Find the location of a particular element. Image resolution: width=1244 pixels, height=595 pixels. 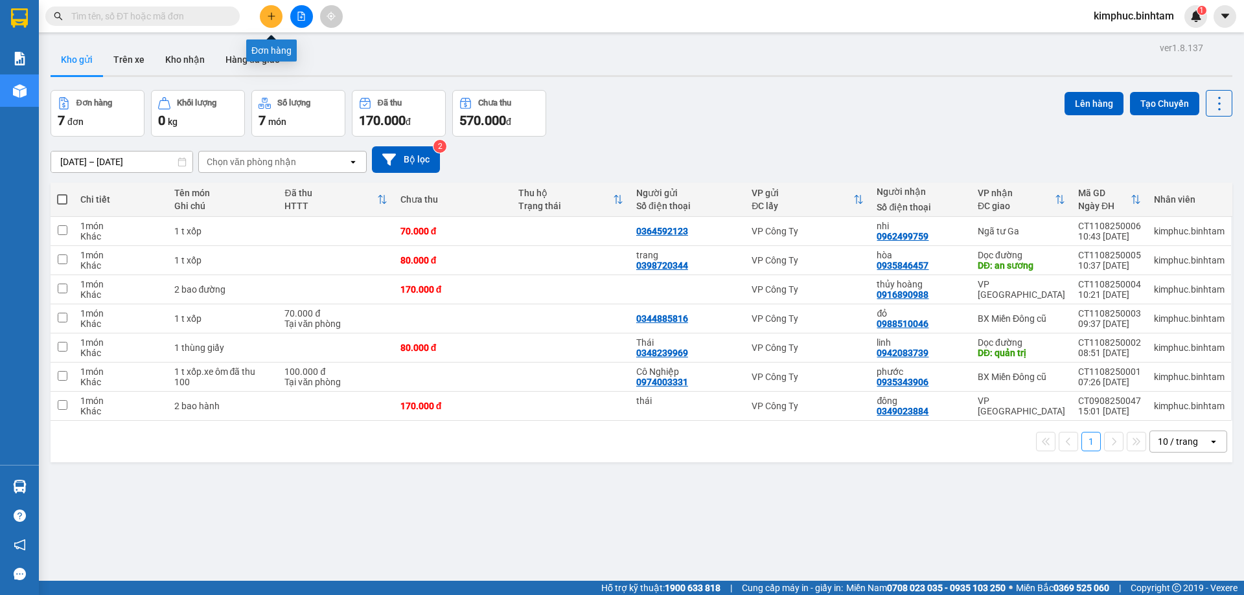

div: DĐ: quản trị is located at coordinates (1021, 353).